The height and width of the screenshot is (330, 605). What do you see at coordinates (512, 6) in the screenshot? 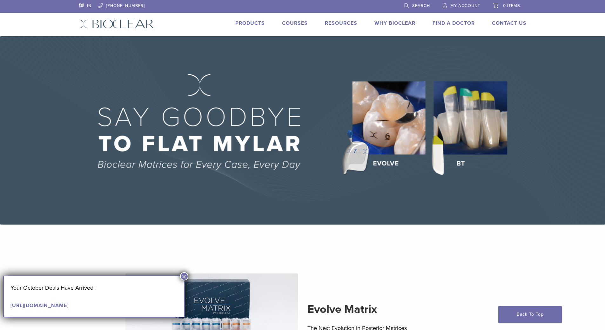
I see `span: 0 items` at bounding box center [512, 6].